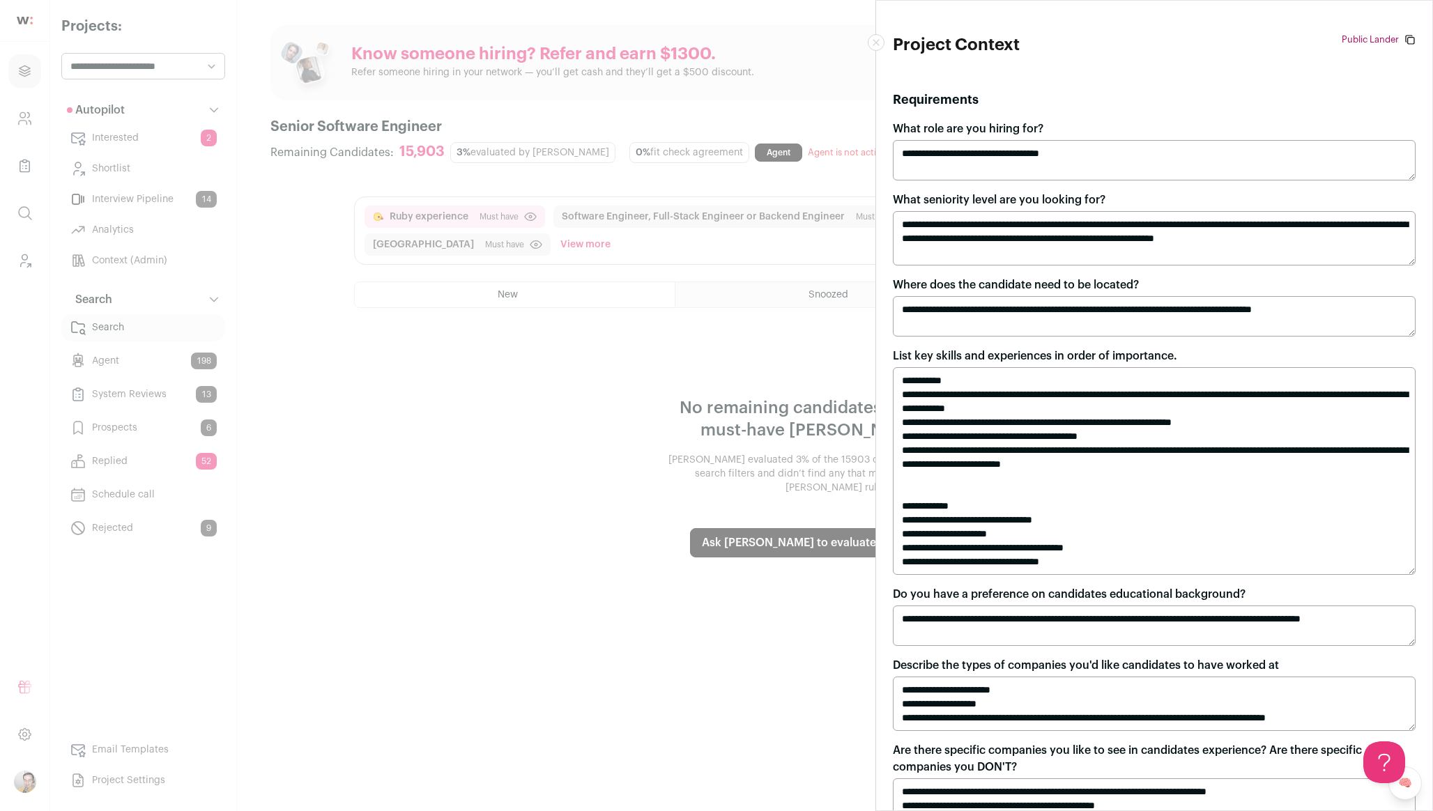 Image resolution: width=1433 pixels, height=811 pixels. What do you see at coordinates (1370, 40) in the screenshot?
I see `a: Public Lander` at bounding box center [1370, 40].